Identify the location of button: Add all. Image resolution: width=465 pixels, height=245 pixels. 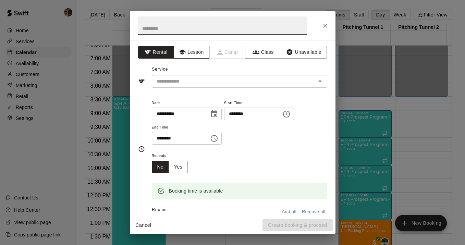
(289, 212).